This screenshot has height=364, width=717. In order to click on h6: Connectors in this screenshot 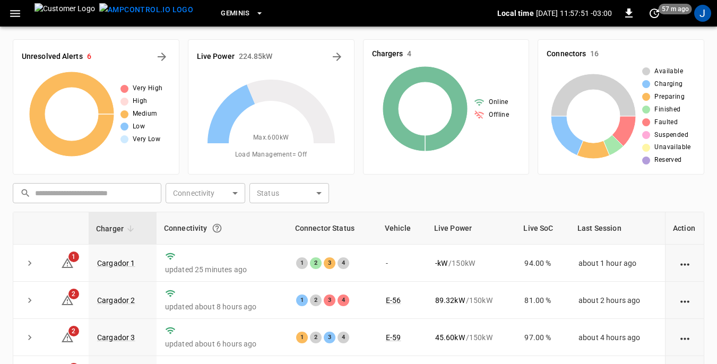, I will do `click(566, 54)`.